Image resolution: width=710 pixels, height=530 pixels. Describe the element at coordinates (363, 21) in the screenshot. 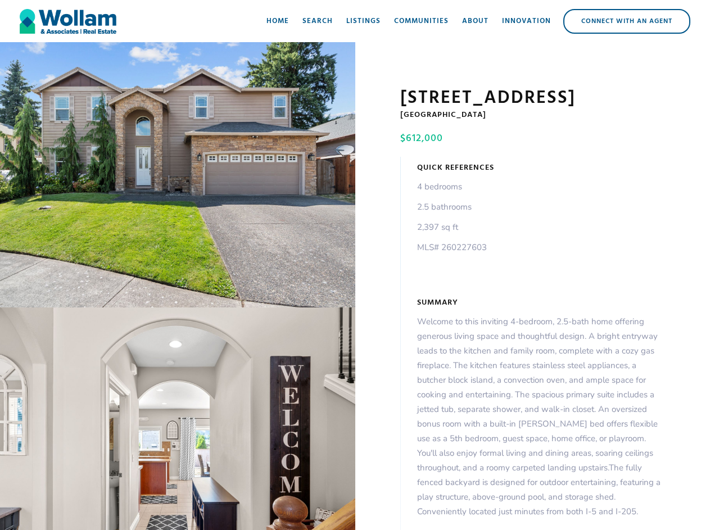

I see `a: Listings` at that location.